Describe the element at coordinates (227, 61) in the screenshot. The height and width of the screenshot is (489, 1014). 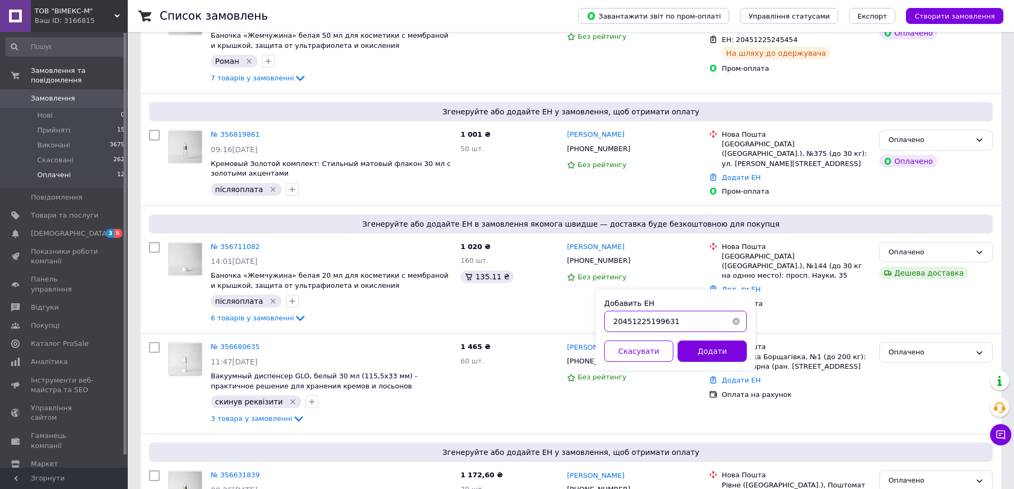
I see `span: Роман` at that location.